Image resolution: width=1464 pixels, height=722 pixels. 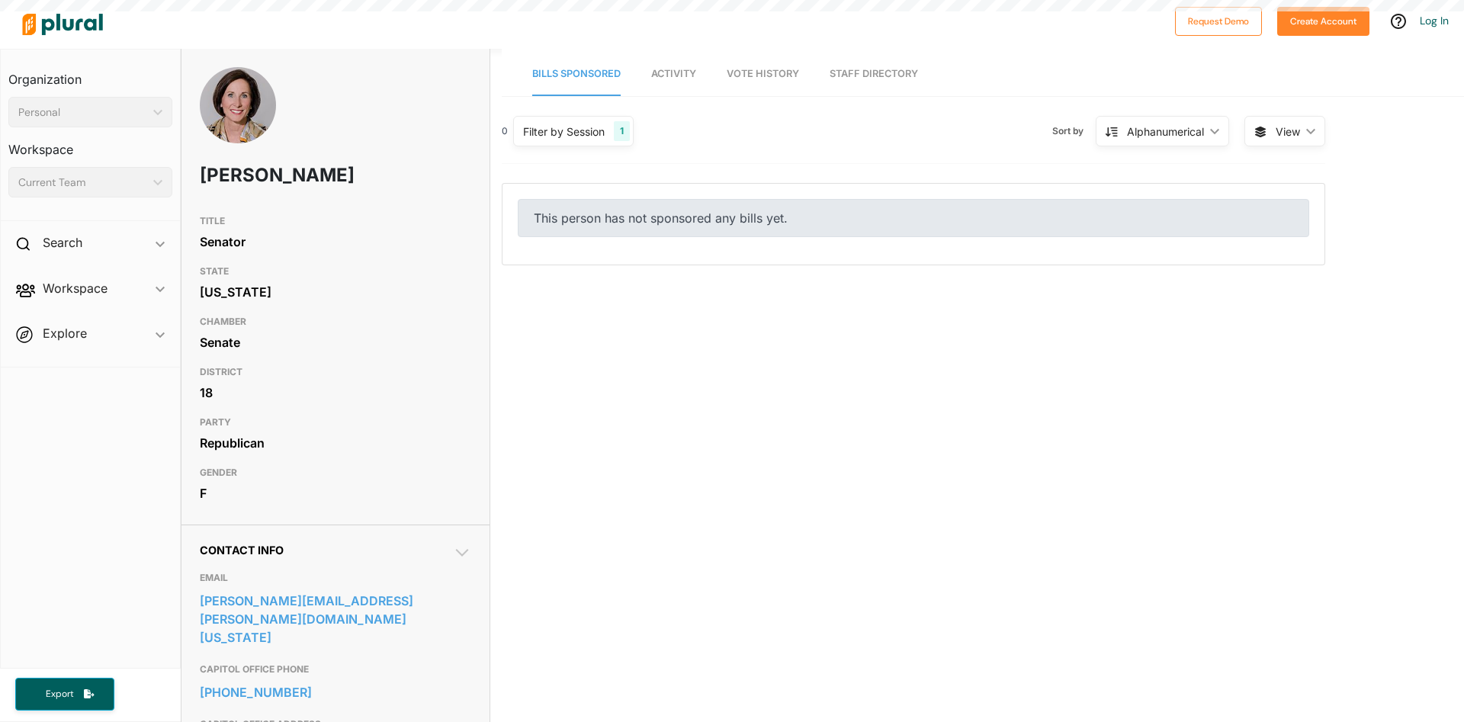 I want to click on h3: Workspace, so click(x=90, y=144).